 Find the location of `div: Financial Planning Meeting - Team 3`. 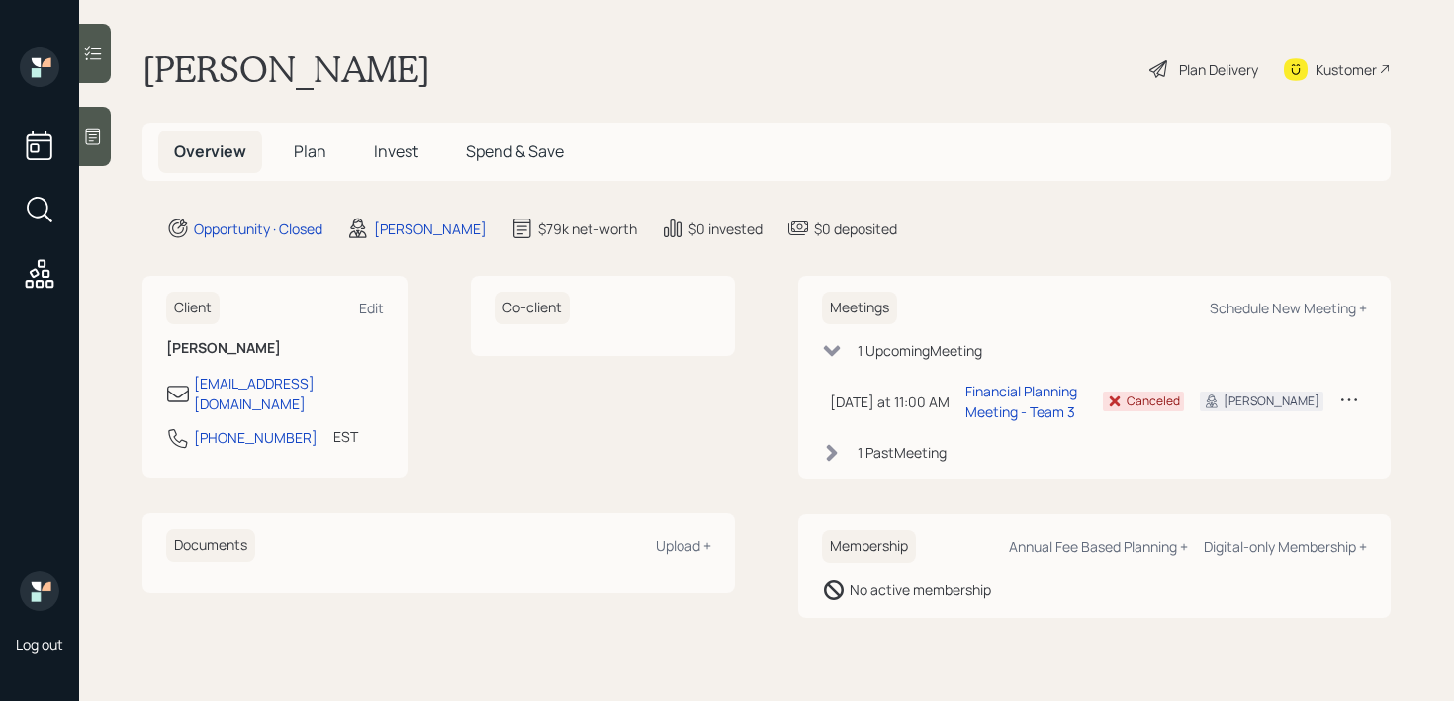

div: Financial Planning Meeting - Team 3 is located at coordinates (1026, 402).